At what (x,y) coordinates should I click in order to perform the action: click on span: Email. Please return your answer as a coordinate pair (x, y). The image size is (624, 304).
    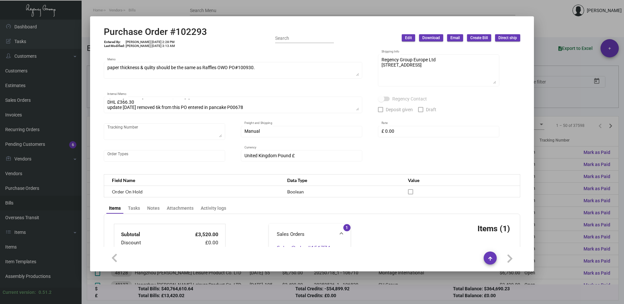
    Looking at the image, I should click on (455, 38).